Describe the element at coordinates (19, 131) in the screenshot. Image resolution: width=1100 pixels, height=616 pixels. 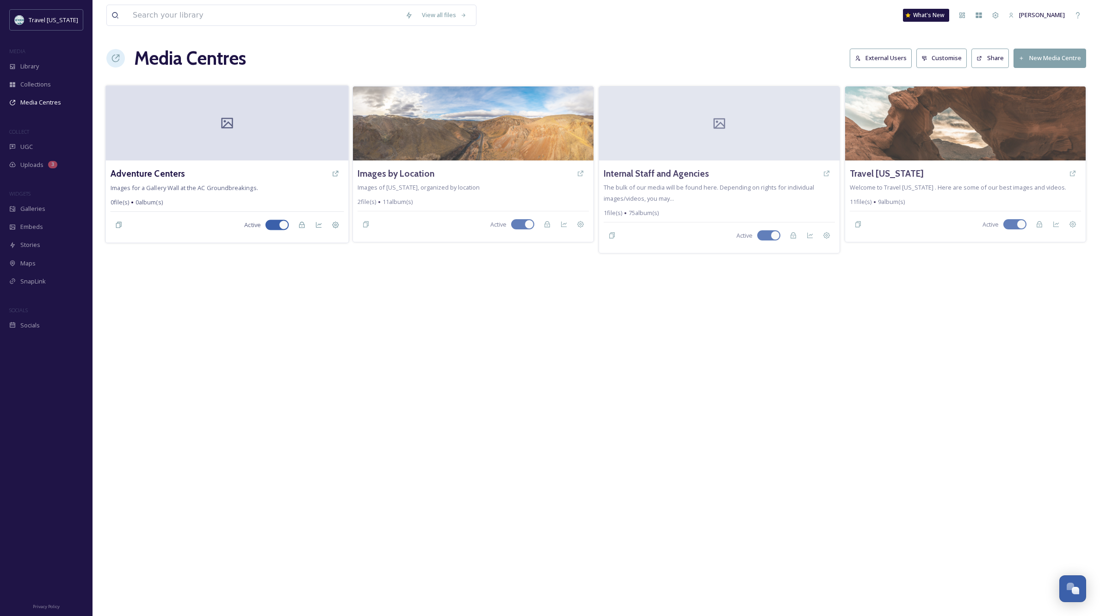
I see `span: COLLECT` at that location.